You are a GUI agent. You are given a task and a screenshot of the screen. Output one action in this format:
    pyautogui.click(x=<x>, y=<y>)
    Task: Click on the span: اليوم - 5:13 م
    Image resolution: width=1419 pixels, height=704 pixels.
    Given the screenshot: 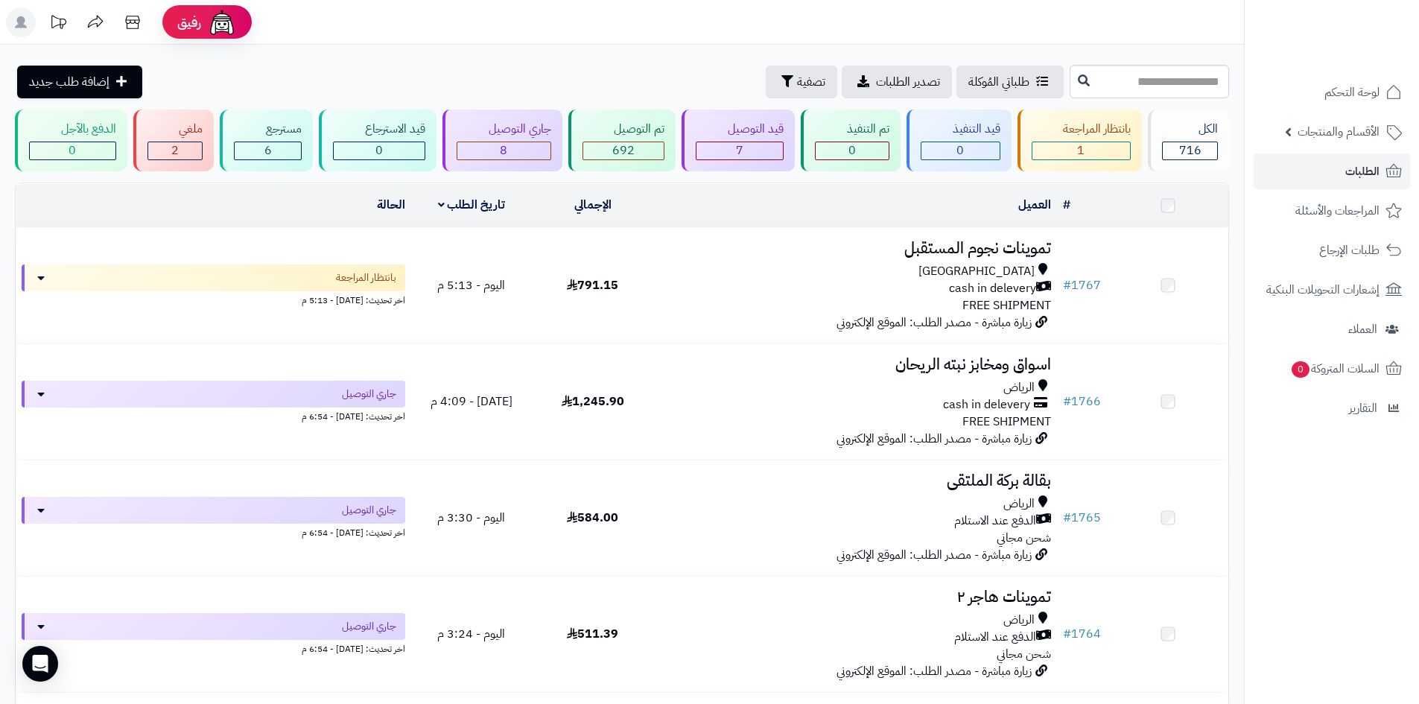 What is the action you would take?
    pyautogui.click(x=471, y=285)
    